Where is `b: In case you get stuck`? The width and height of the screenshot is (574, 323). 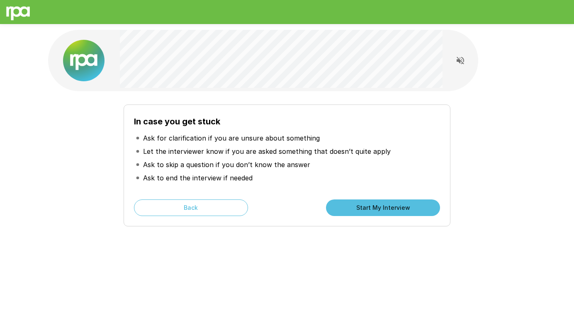 b: In case you get stuck is located at coordinates (177, 121).